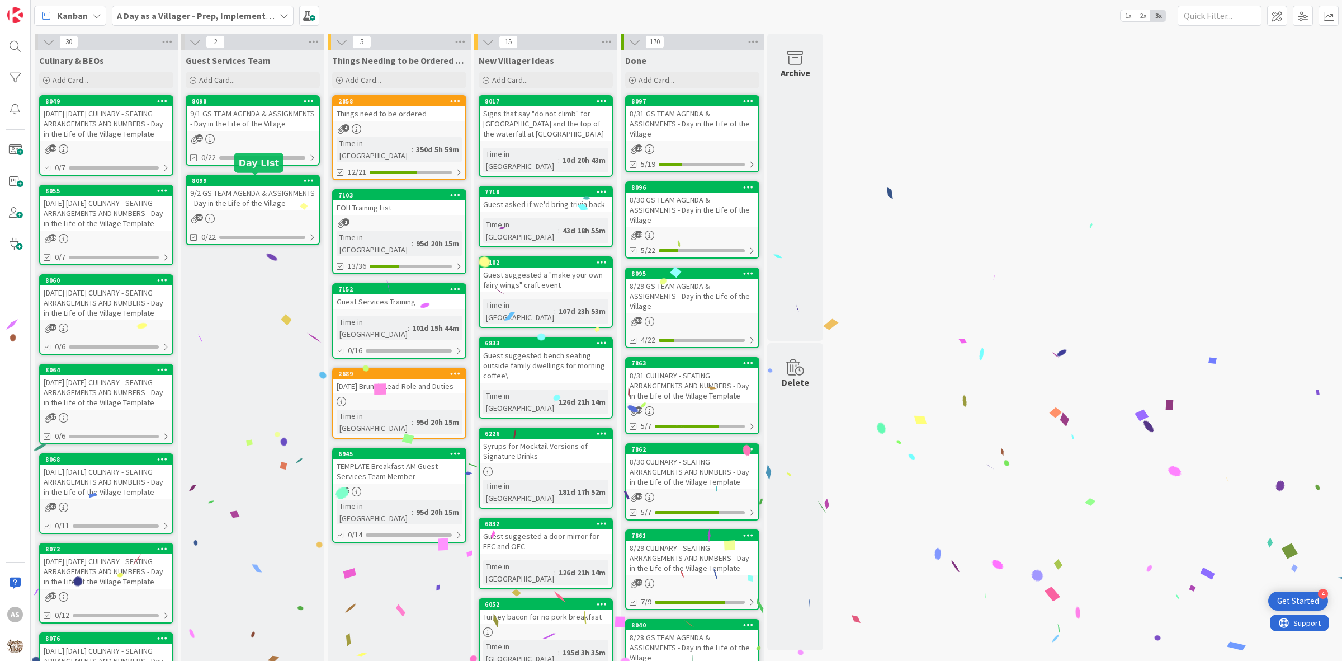 The image size is (1342, 661). Describe the element at coordinates (639, 496) in the screenshot. I see `span: 42` at that location.